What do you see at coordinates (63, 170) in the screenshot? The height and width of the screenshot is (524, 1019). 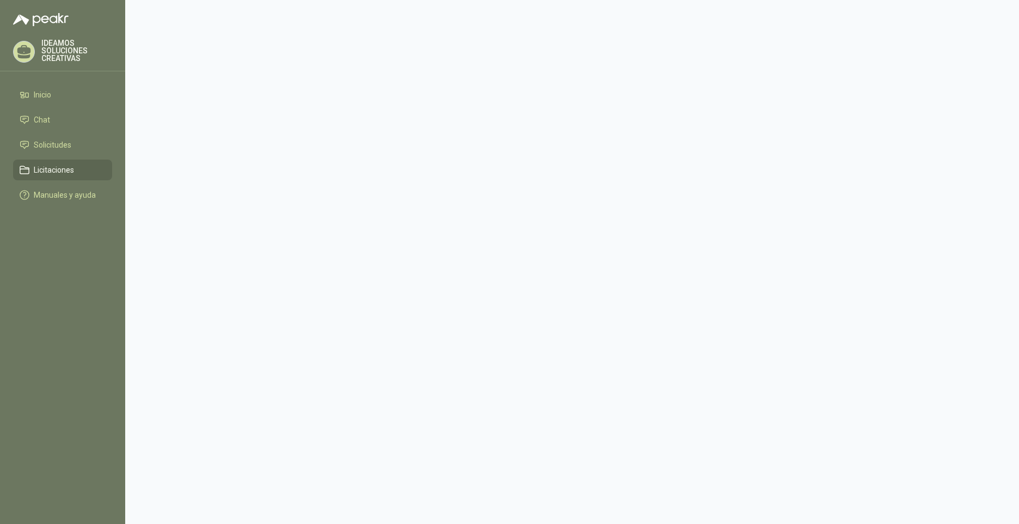 I see `a: Licitaciones` at bounding box center [63, 170].